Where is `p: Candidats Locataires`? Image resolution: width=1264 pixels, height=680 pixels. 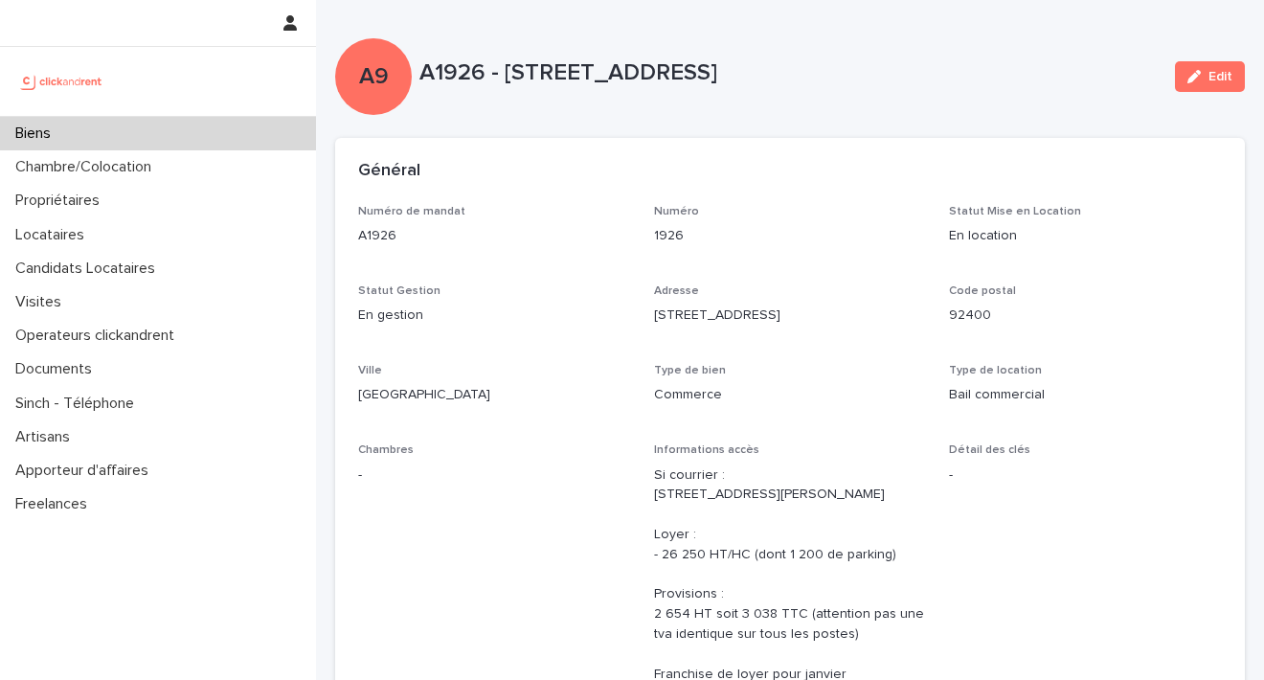 p: Candidats Locataires is located at coordinates (89, 268).